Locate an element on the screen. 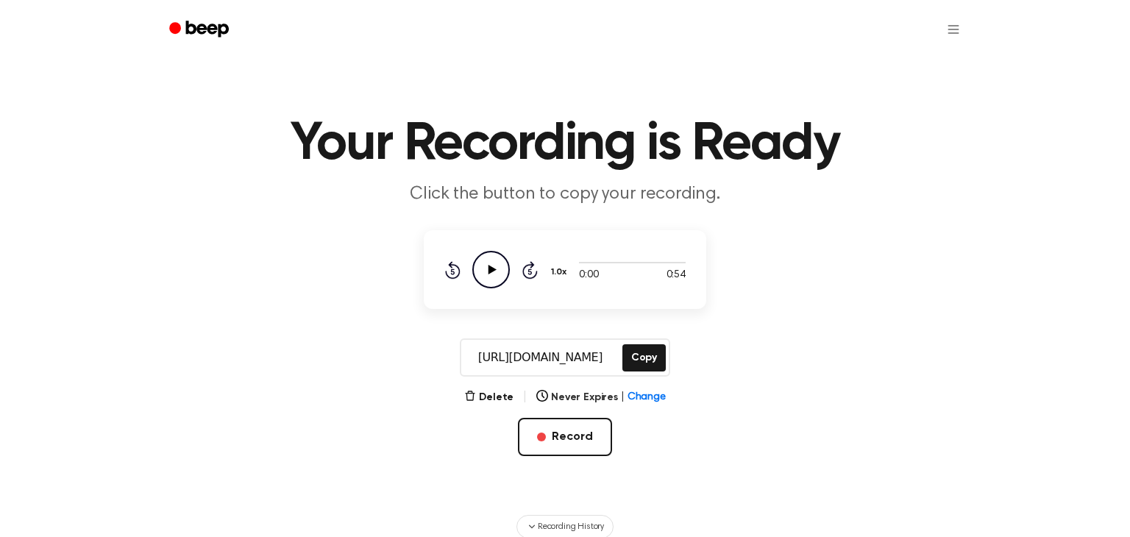 The width and height of the screenshot is (1130, 537). h1: Your Recording is Ready is located at coordinates (565, 144).